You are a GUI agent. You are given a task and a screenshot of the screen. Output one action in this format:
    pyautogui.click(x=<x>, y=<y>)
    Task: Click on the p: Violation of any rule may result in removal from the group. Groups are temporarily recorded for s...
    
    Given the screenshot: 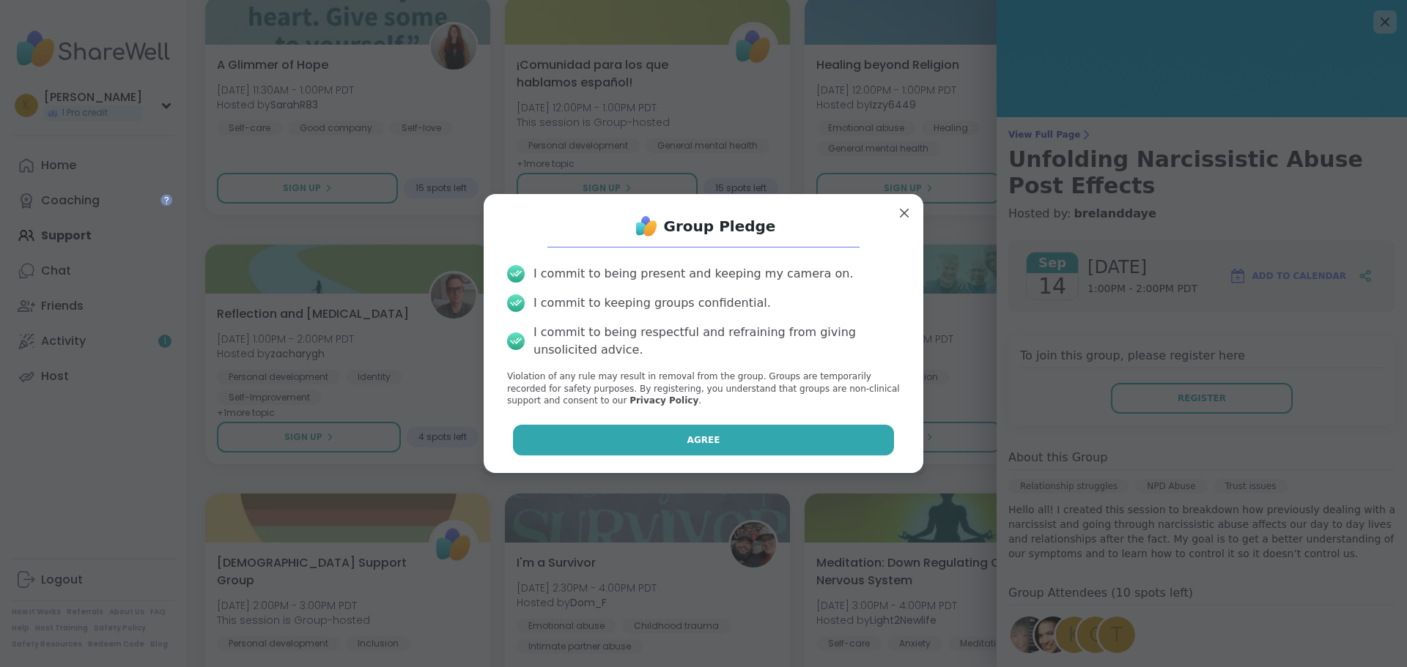 What is the action you would take?
    pyautogui.click(x=703, y=389)
    